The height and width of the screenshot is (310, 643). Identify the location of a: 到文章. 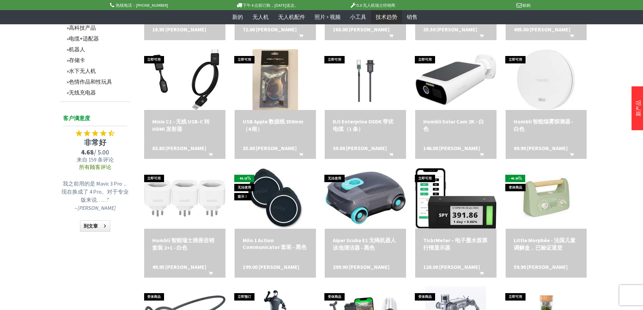
(95, 226).